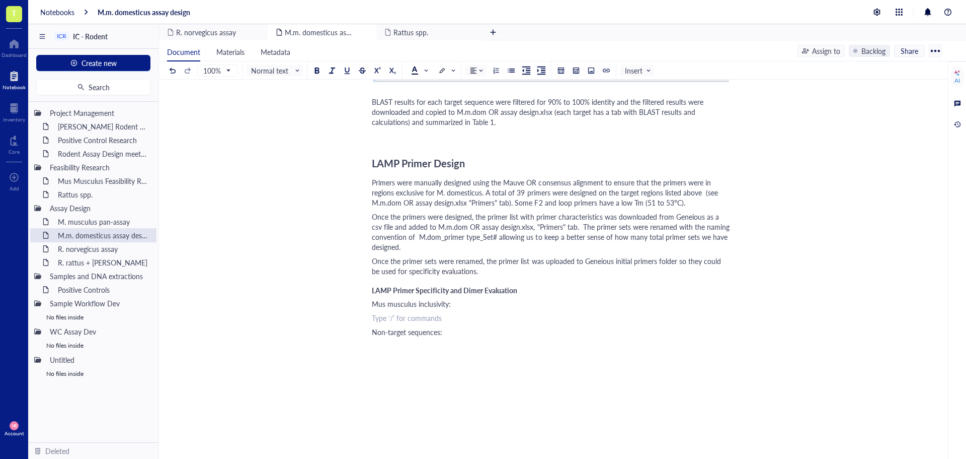 The image size is (966, 459). Describe the element at coordinates (99, 359) in the screenshot. I see `div: Untitled` at that location.